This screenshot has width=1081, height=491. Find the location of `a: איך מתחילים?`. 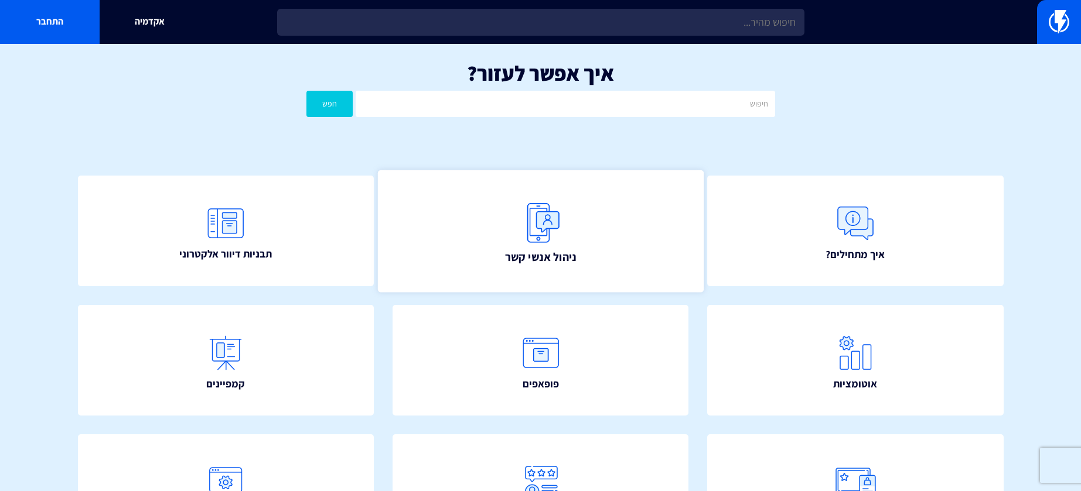

a: איך מתחילים? is located at coordinates (855, 231).